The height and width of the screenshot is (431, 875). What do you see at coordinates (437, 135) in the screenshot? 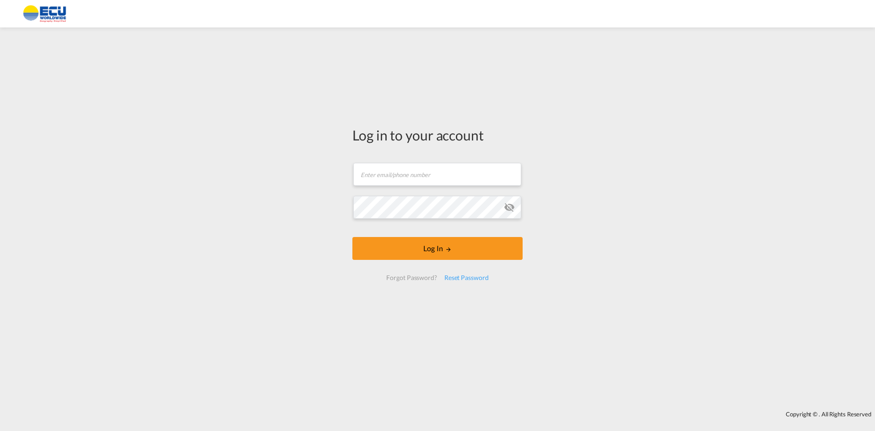
I see `div: Log in to your account` at bounding box center [437, 135].